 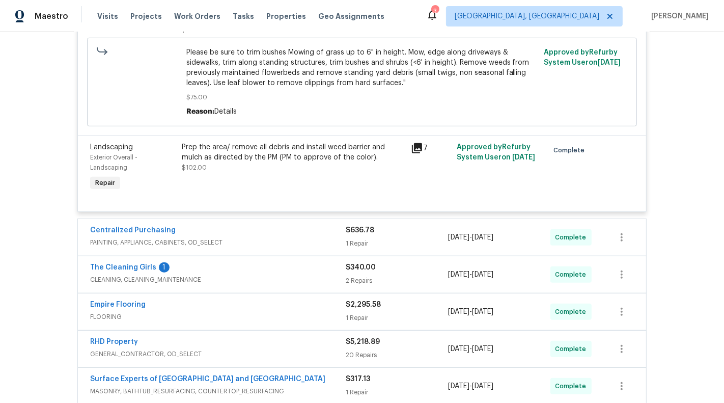 I want to click on span: $317.13, so click(x=358, y=379).